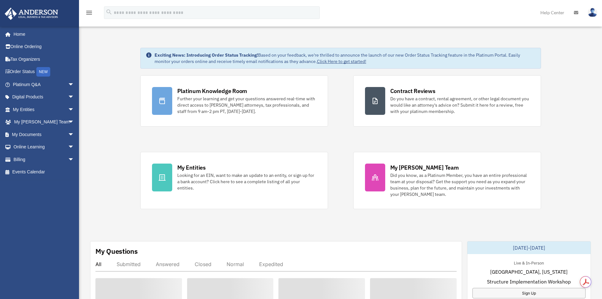 The width and height of the screenshot is (602, 299). I want to click on a: My Documentsarrow_drop_down, so click(44, 134).